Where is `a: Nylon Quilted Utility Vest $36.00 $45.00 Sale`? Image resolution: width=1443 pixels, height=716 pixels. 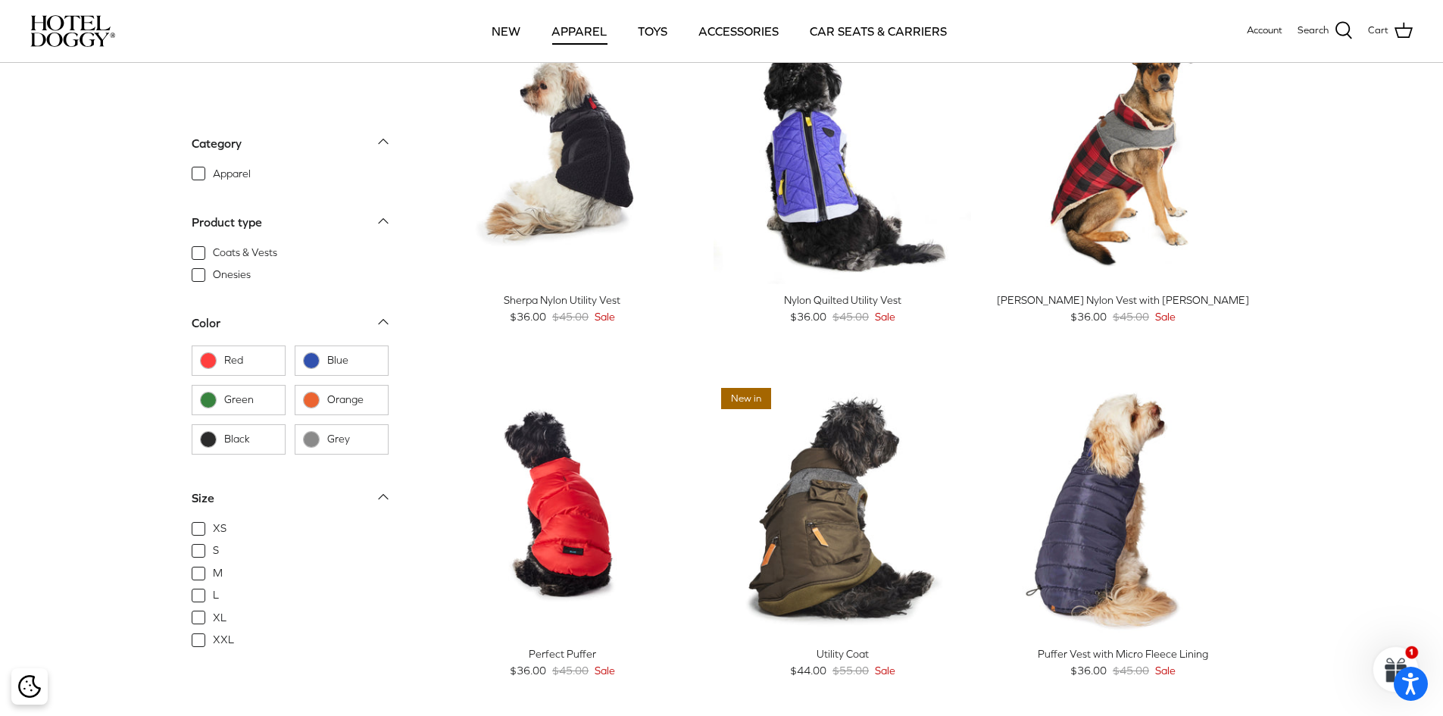
a: Nylon Quilted Utility Vest $36.00 $45.00 Sale is located at coordinates (842, 308).